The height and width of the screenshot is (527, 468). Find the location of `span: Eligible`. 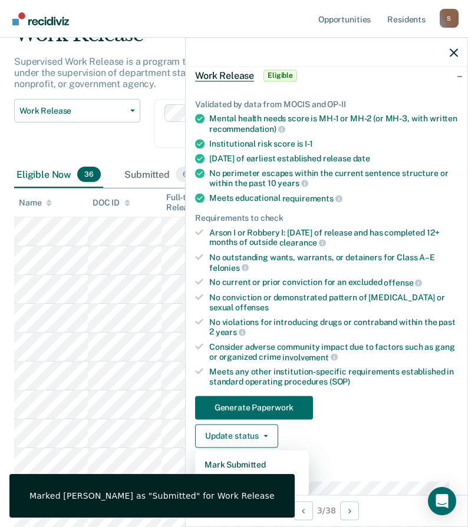

span: Eligible is located at coordinates (280, 75).